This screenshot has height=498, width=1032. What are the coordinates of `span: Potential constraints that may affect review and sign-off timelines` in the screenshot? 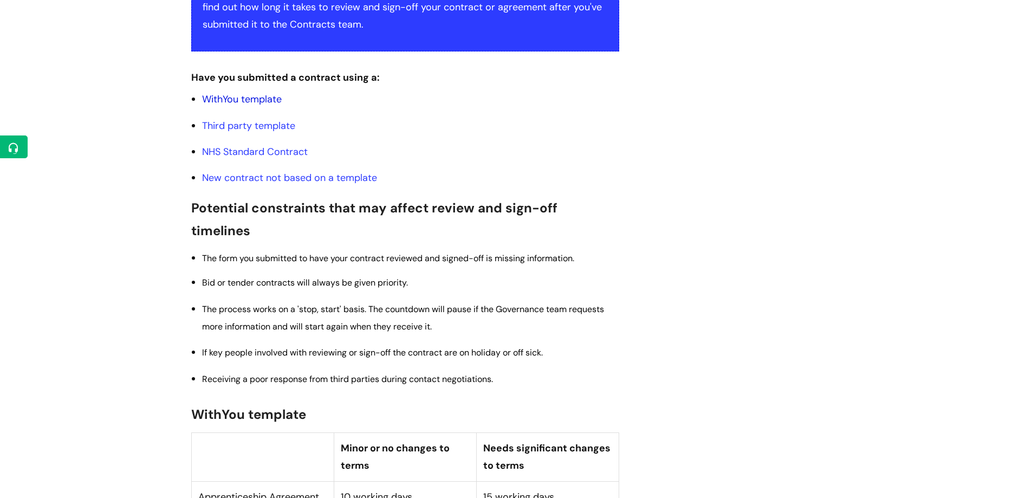 It's located at (374, 219).